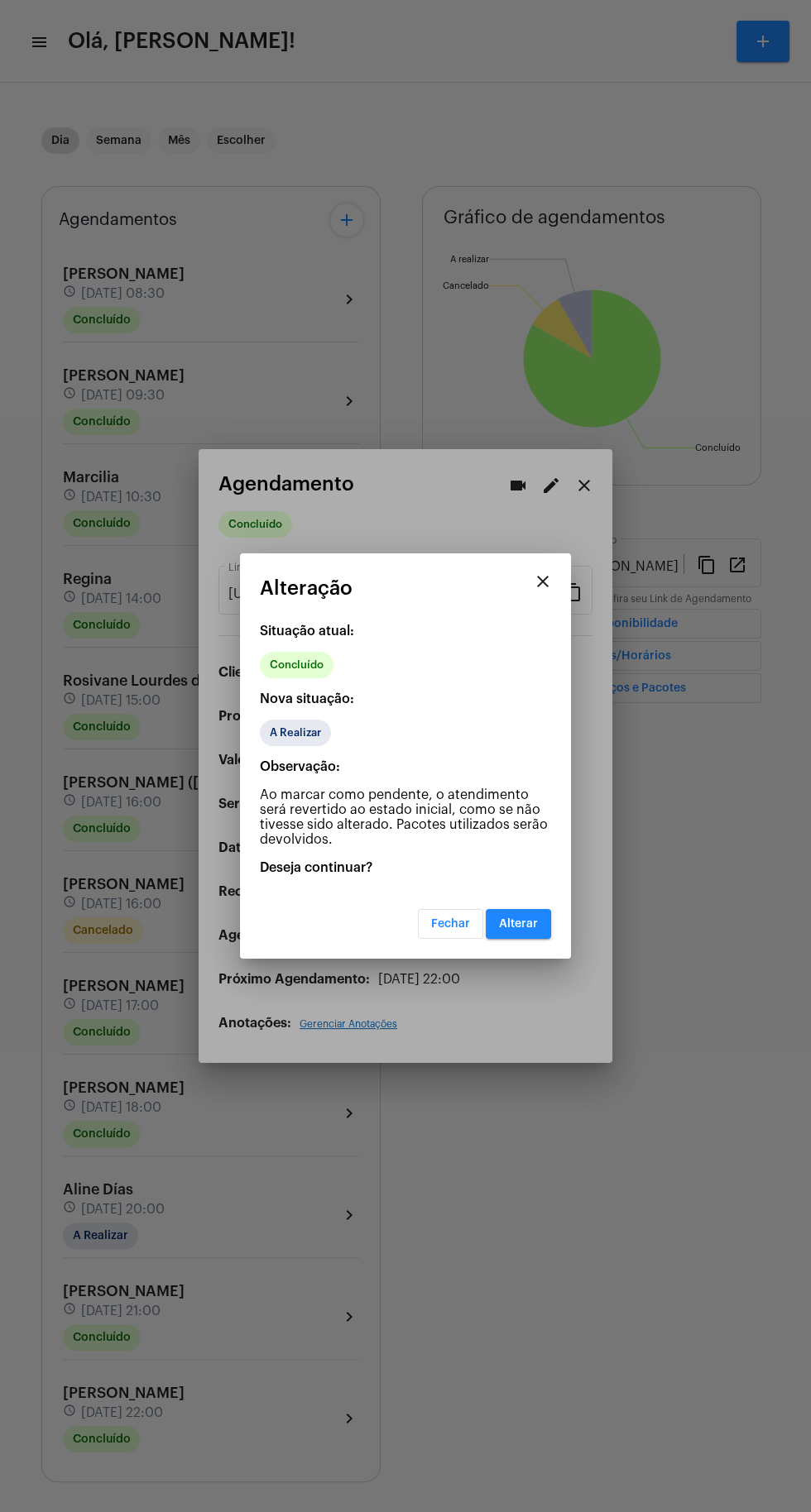 This screenshot has height=1512, width=811. What do you see at coordinates (406, 631) in the screenshot?
I see `p: Situação atual:` at bounding box center [406, 631].